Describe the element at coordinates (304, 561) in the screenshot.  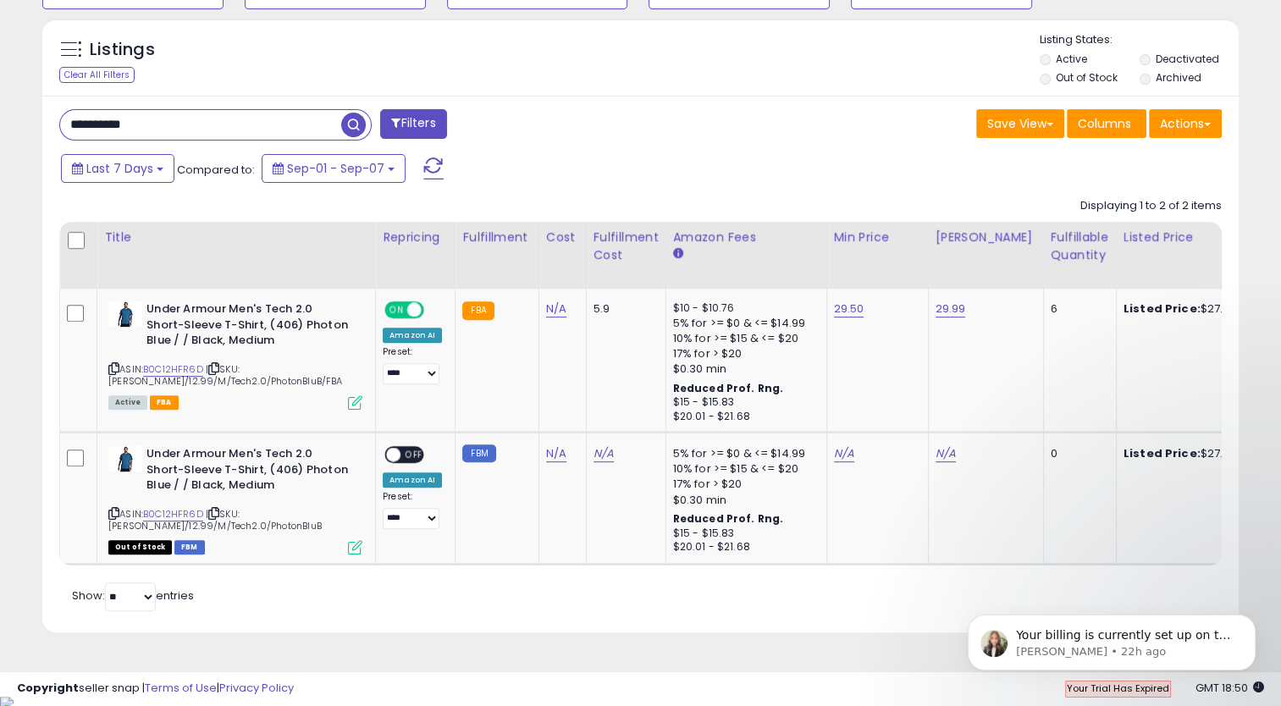
I see `button: Send a message…` at that location.